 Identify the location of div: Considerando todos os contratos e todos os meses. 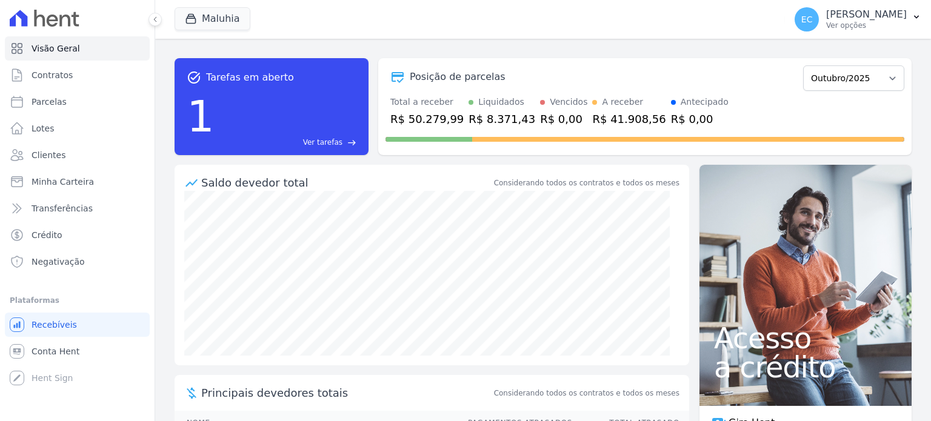
(587, 183).